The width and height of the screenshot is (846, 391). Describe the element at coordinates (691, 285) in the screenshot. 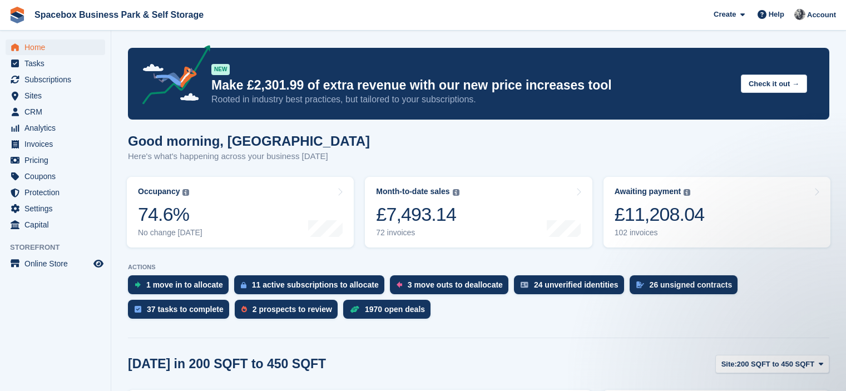

I see `div: 26 unsigned contracts` at that location.